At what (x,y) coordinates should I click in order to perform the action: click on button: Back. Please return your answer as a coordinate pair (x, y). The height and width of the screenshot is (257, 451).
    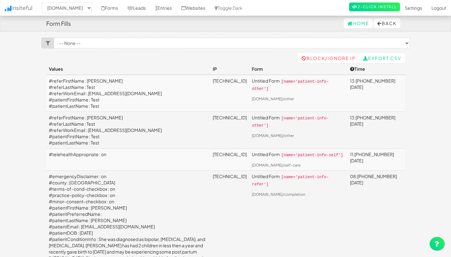
    Looking at the image, I should click on (387, 23).